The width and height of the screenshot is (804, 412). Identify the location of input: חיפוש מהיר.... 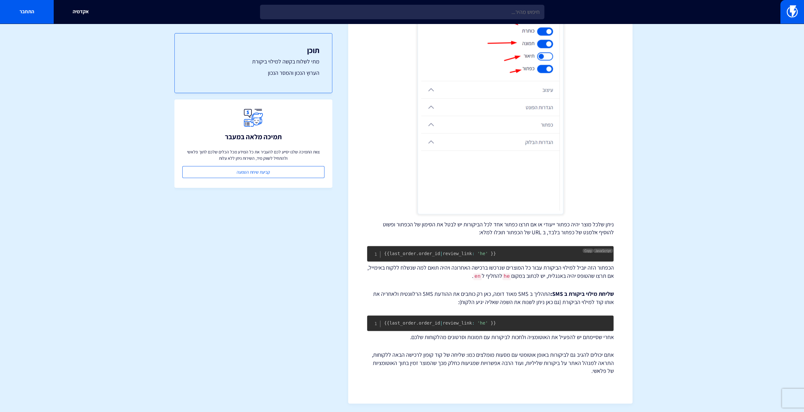
(402, 12).